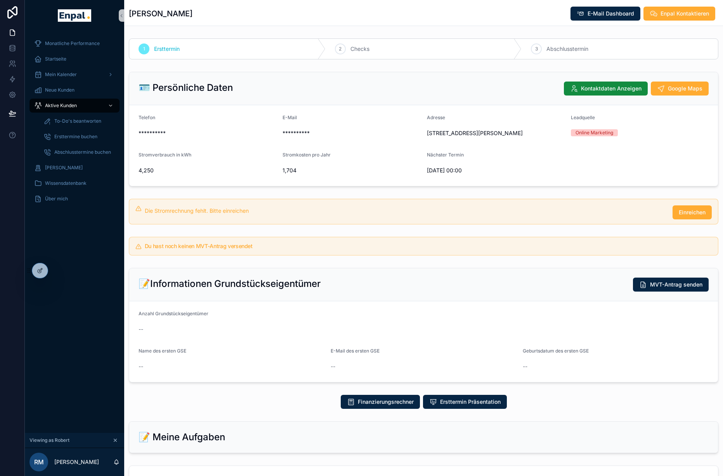 This screenshot has width=723, height=476. I want to click on span: Stromverbrauch in kWh, so click(165, 155).